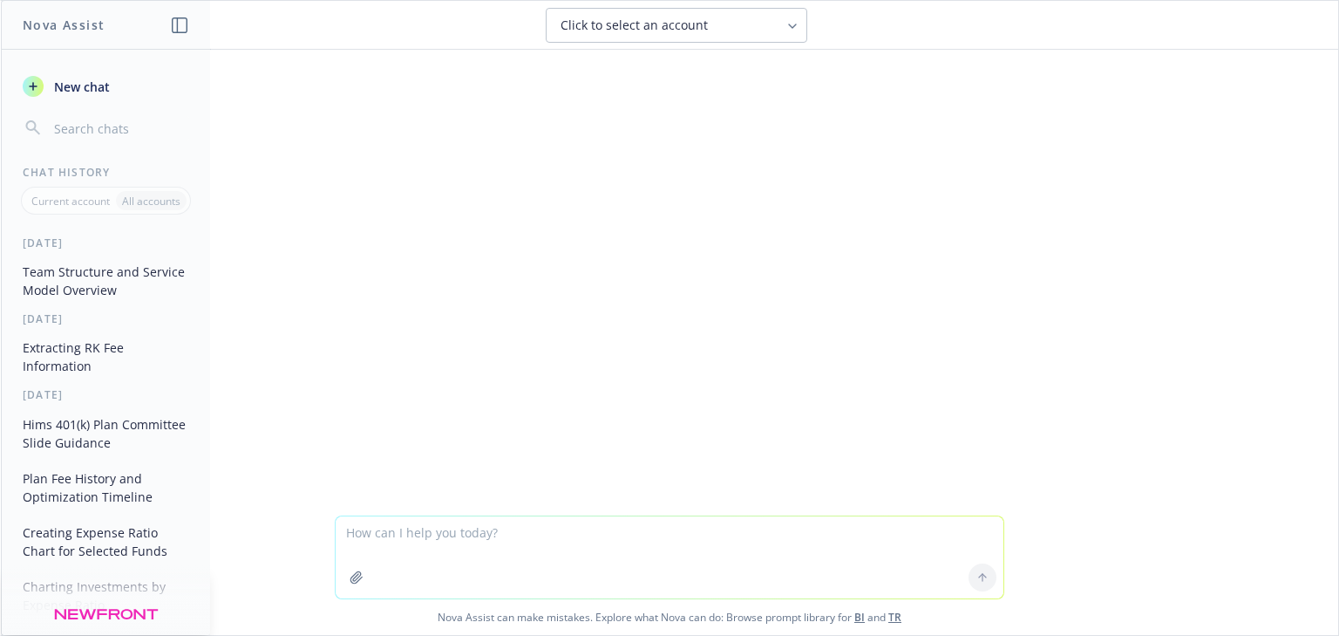 This screenshot has width=1339, height=636. What do you see at coordinates (676, 25) in the screenshot?
I see `button: Click to select an account` at bounding box center [676, 25].